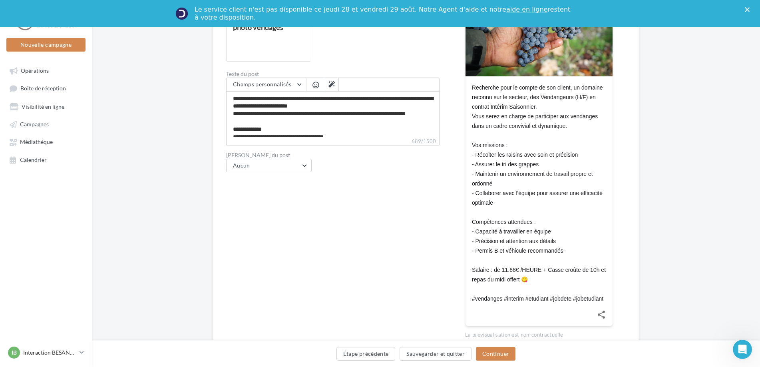 The image size is (760, 367). Describe the element at coordinates (36, 142) in the screenshot. I see `span: Médiathèque` at that location.